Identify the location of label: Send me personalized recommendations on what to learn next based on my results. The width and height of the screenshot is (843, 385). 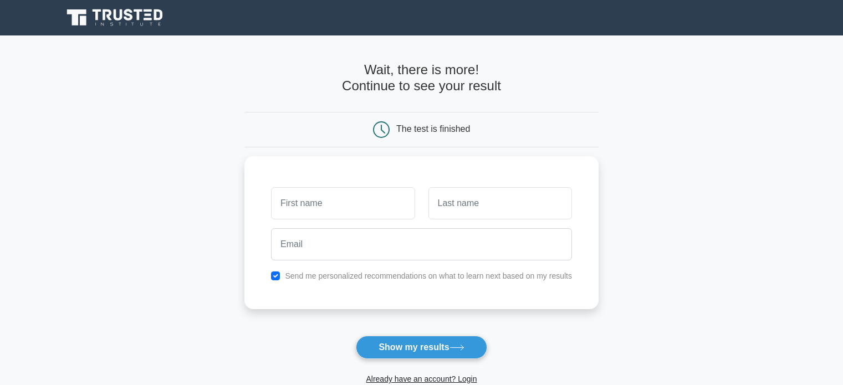
(428, 276).